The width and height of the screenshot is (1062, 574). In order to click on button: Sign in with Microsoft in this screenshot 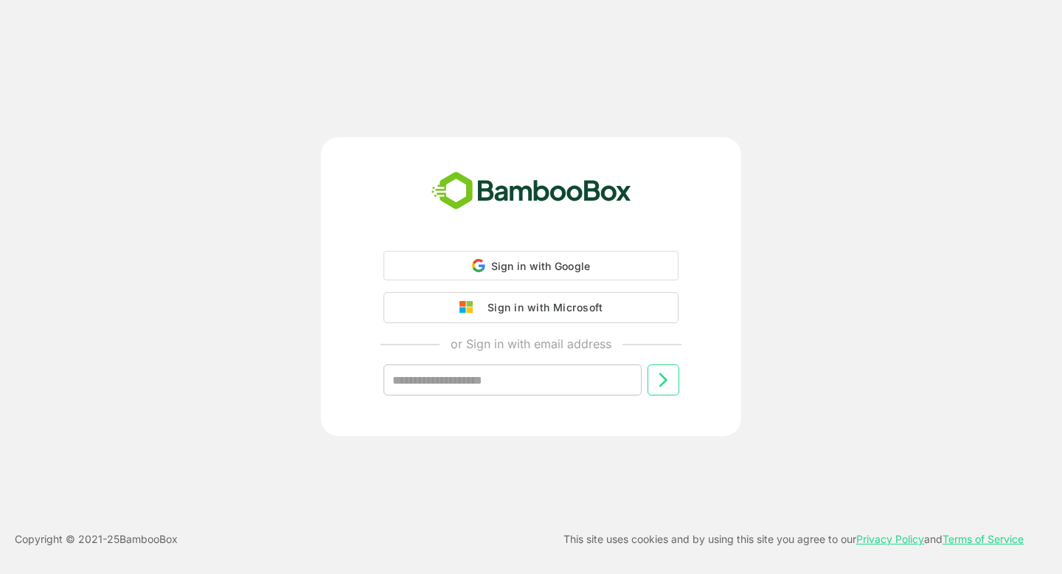, I will do `click(531, 308)`.